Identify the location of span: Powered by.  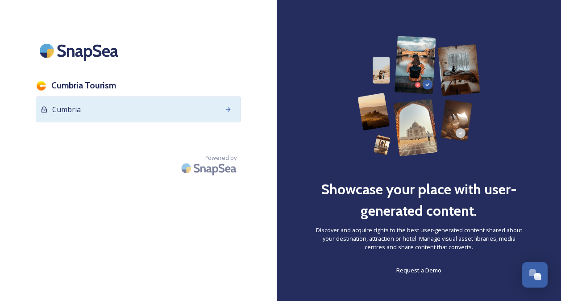
(220, 158).